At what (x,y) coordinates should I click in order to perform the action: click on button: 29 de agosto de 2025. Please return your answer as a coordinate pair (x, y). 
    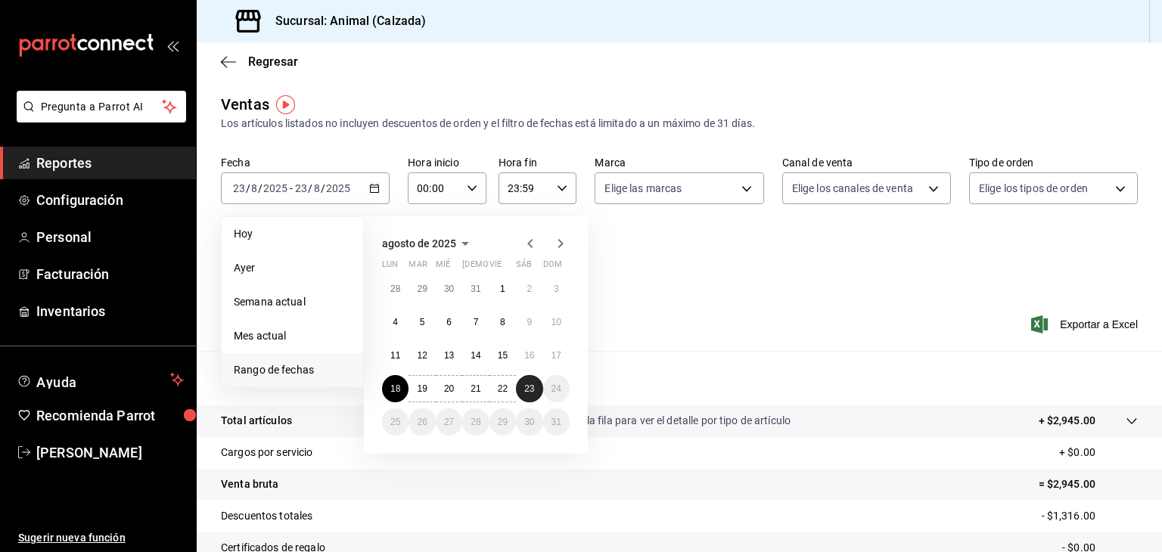
    Looking at the image, I should click on (502, 422).